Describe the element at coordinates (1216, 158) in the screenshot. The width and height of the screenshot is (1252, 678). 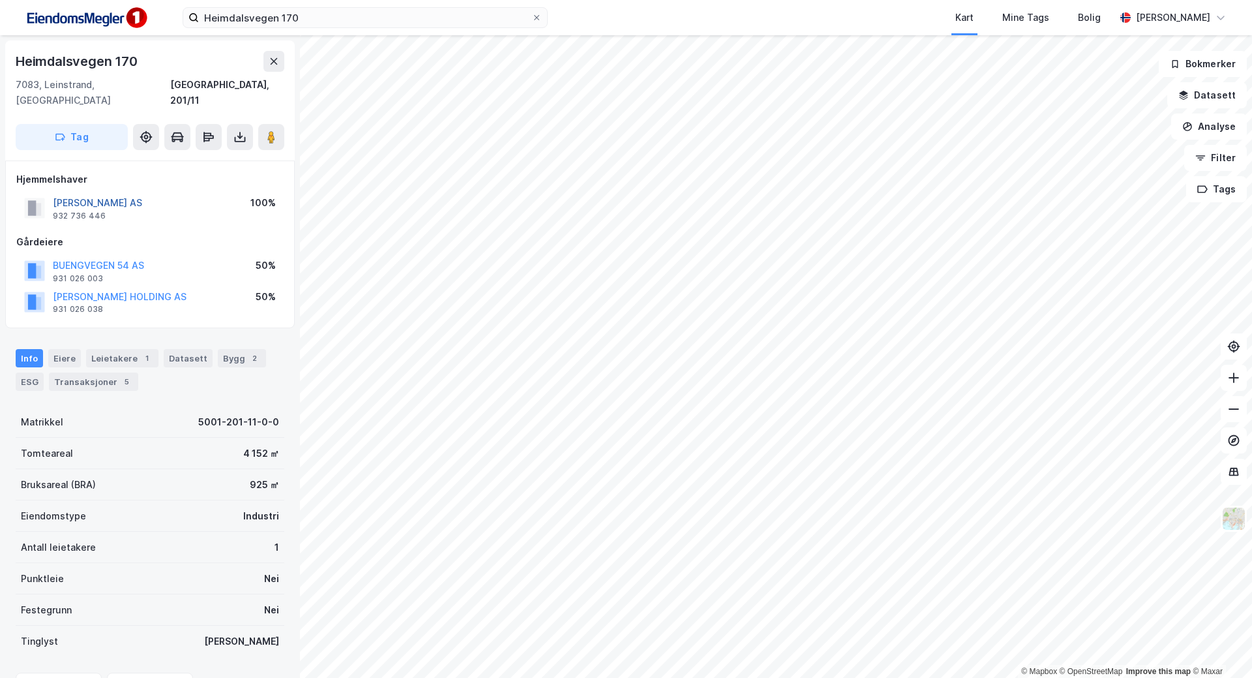
I see `button: Filter` at that location.